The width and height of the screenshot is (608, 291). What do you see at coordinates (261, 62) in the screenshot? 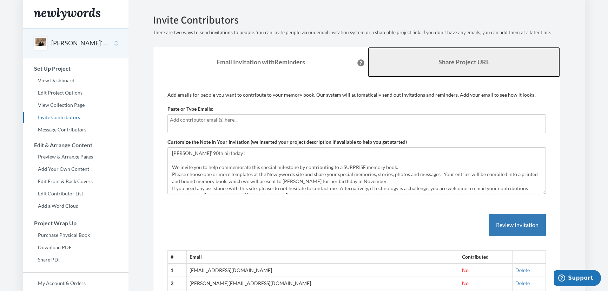
I see `strong: Email Invitation with Reminders` at bounding box center [261, 62].